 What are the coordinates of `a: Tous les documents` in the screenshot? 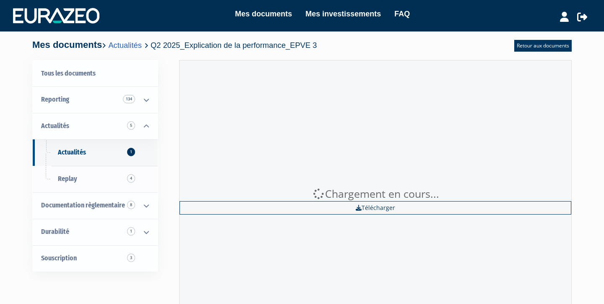 It's located at (95, 73).